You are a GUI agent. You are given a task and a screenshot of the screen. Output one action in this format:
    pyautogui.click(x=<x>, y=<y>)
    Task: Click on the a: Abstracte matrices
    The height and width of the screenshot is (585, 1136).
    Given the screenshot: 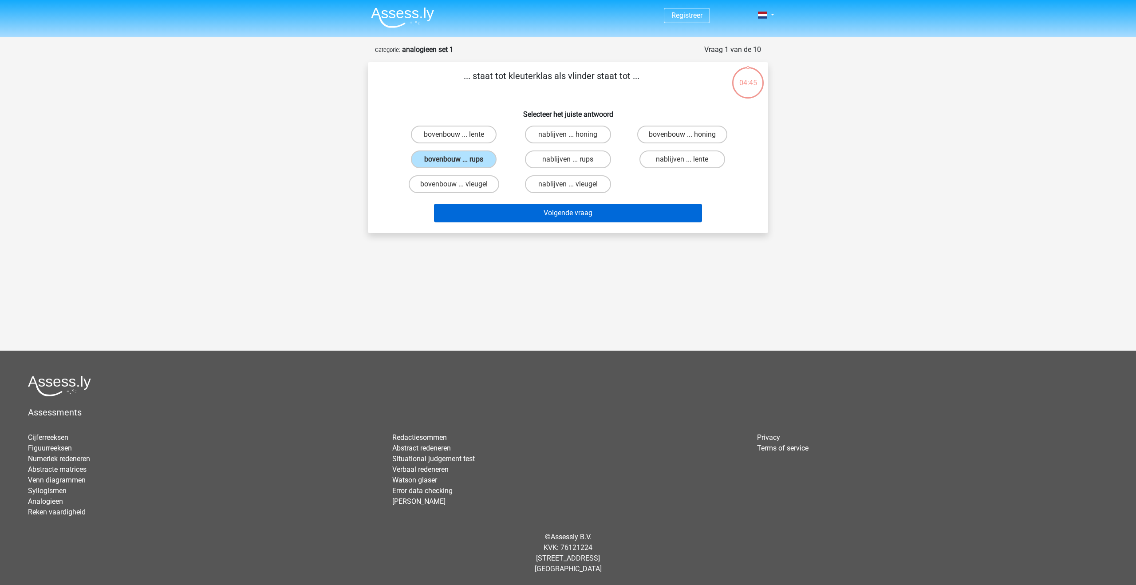 What is the action you would take?
    pyautogui.click(x=57, y=469)
    